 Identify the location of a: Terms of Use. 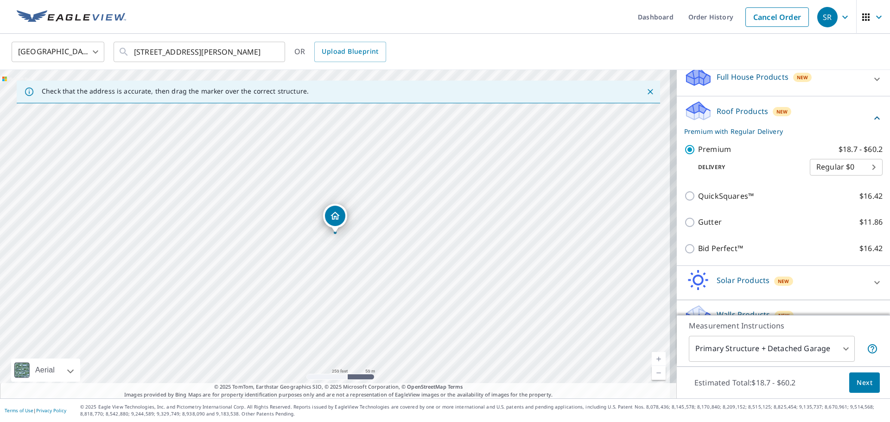
(19, 411).